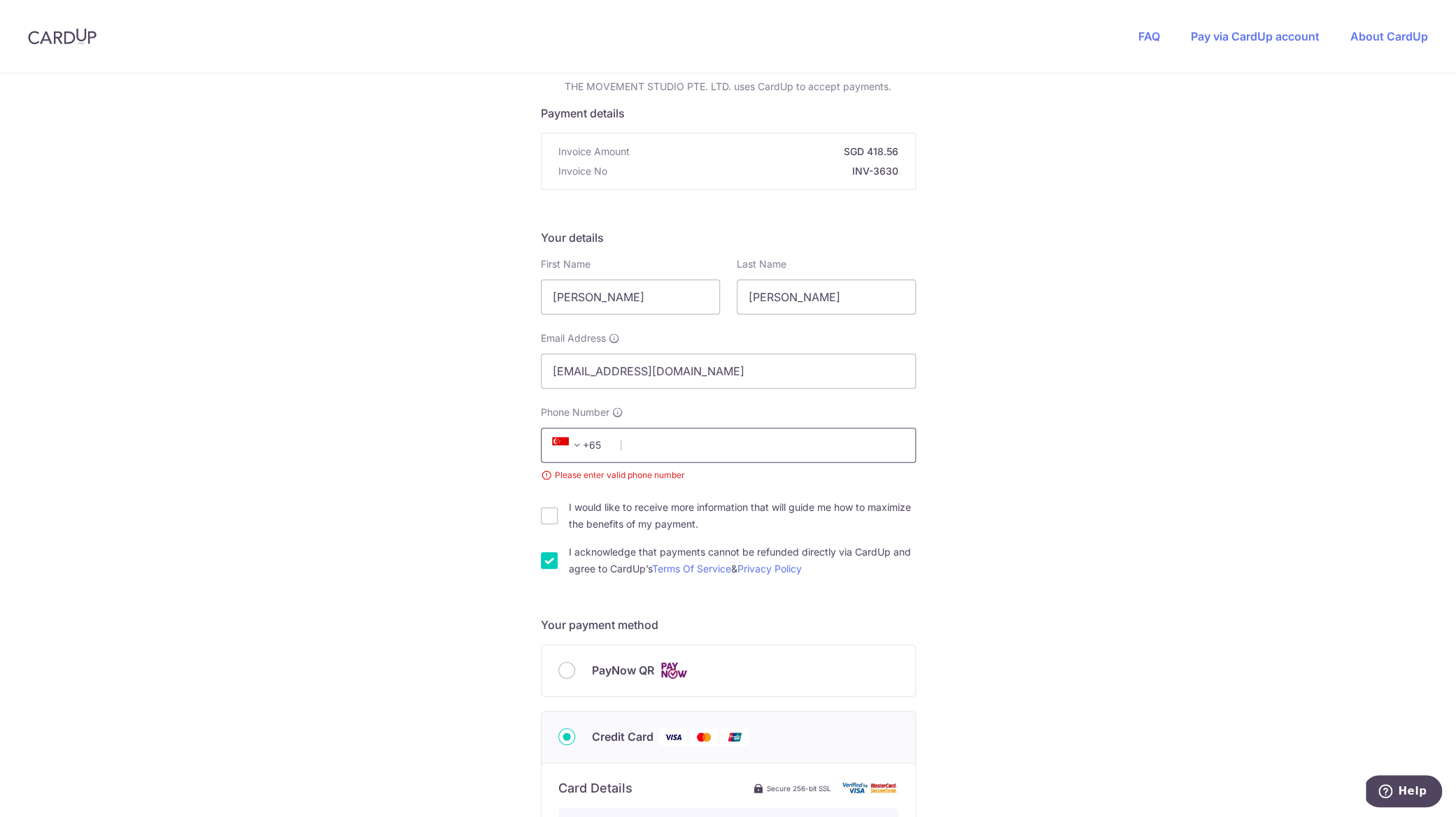 This screenshot has height=817, width=1456. I want to click on span: Email Address, so click(573, 339).